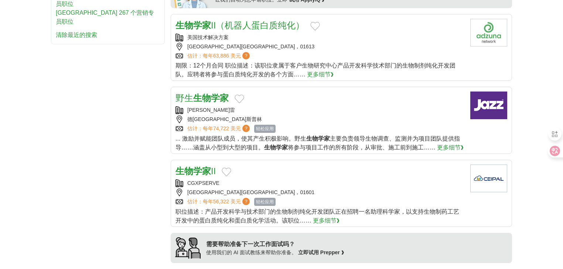 The width and height of the screenshot is (563, 269). I want to click on a: 清除最近的搜索, so click(76, 35).